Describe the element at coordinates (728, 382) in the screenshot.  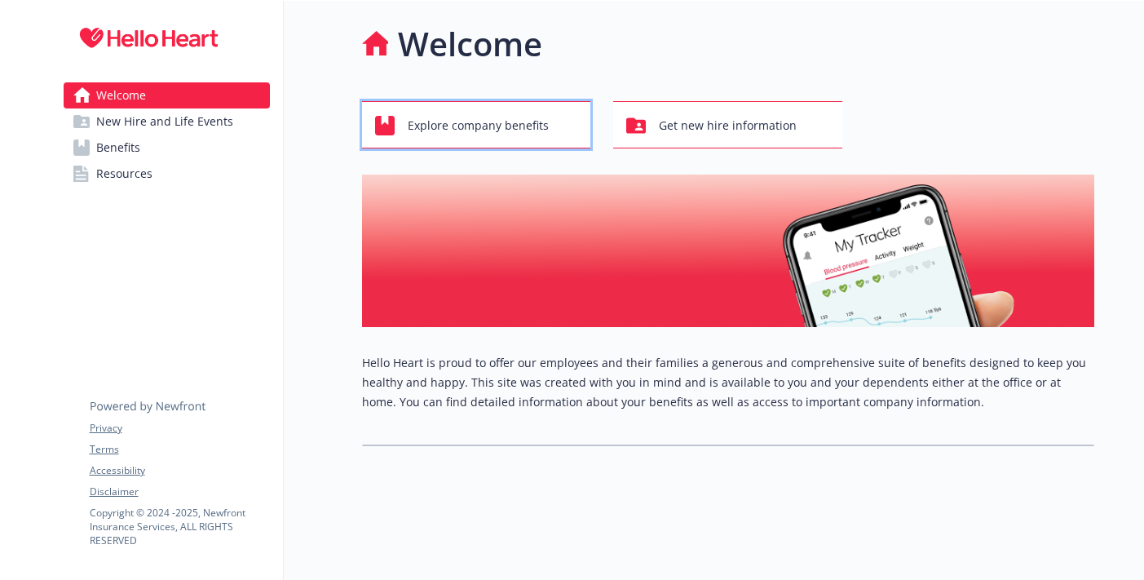
I see `p: Hello Heart is proud to offer our employees and their families a generous and comprehensive suite...` at that location.